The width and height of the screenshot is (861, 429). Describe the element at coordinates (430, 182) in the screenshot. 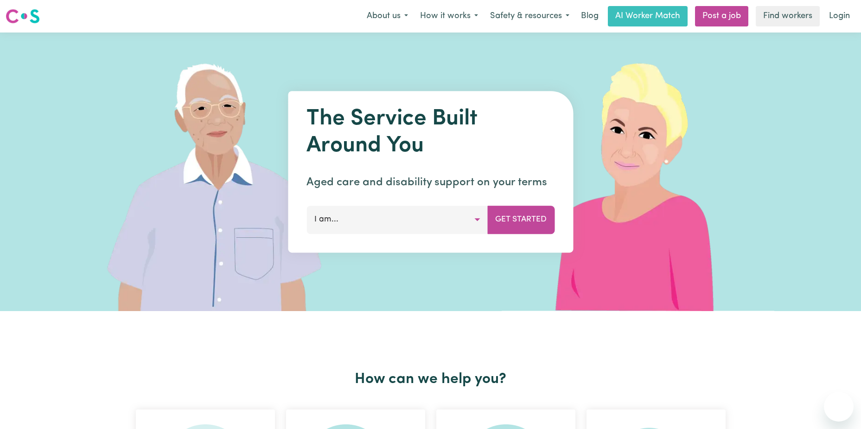

I see `p: Aged care and disability support on your terms` at that location.